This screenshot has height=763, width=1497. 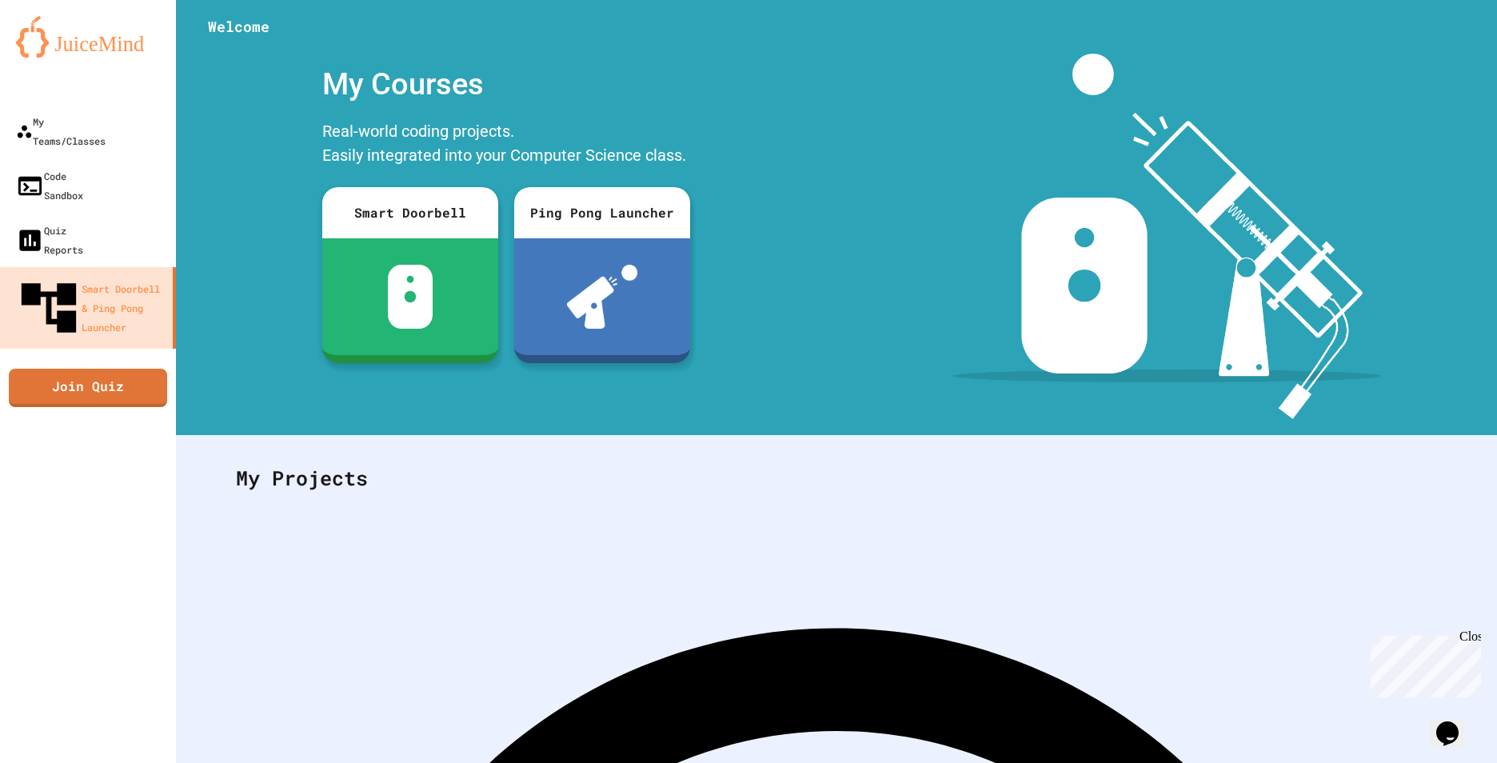 I want to click on div: Code Sandbox, so click(x=50, y=186).